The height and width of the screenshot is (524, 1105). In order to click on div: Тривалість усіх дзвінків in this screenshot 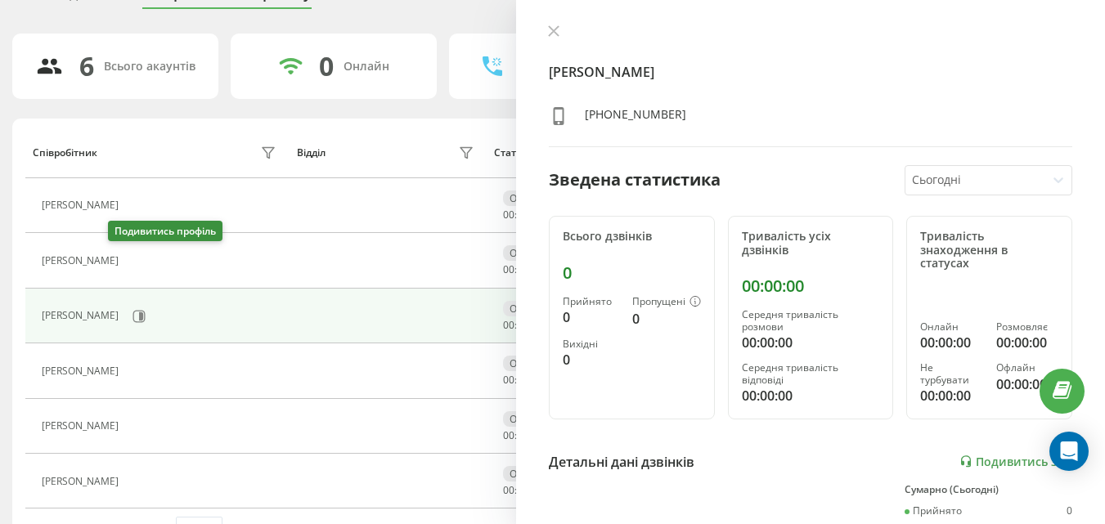, I will do `click(810, 244)`.